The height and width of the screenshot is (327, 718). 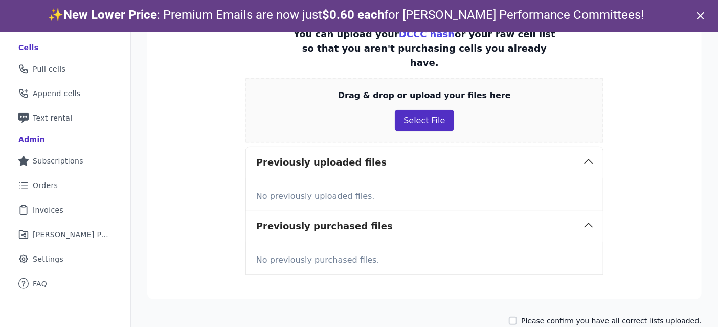 I want to click on span: Subscriptions, so click(x=58, y=161).